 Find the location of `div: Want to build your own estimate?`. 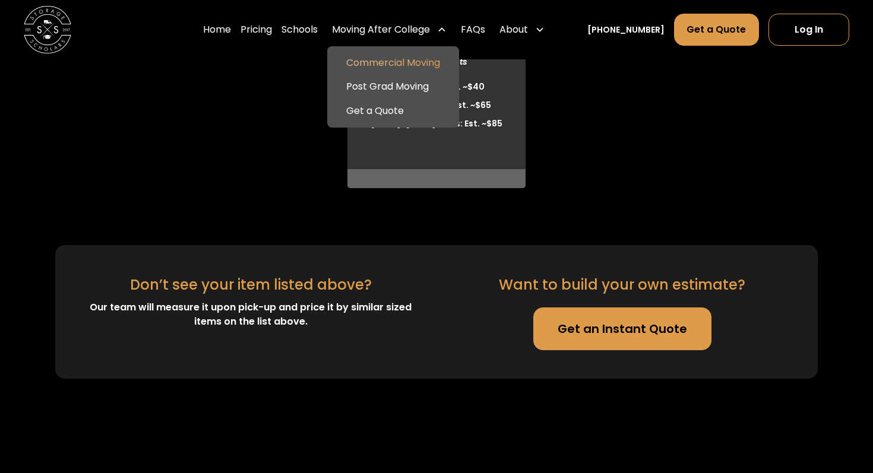

div: Want to build your own estimate? is located at coordinates (622, 285).